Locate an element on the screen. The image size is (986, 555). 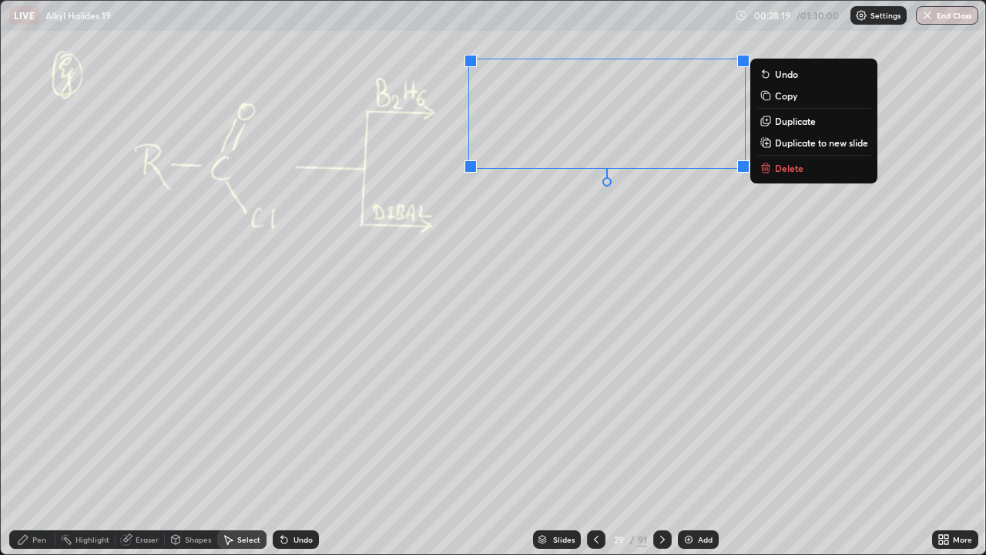
div: Eraser is located at coordinates (147, 539).